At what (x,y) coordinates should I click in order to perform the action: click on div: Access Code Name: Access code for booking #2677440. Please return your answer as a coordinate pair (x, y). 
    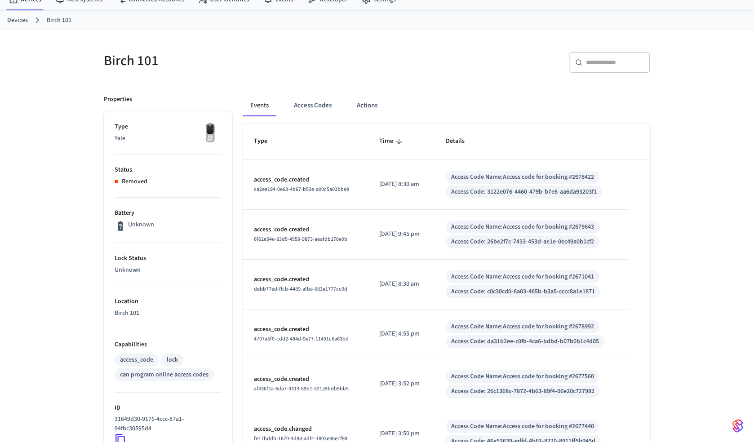
    Looking at the image, I should click on (523, 427).